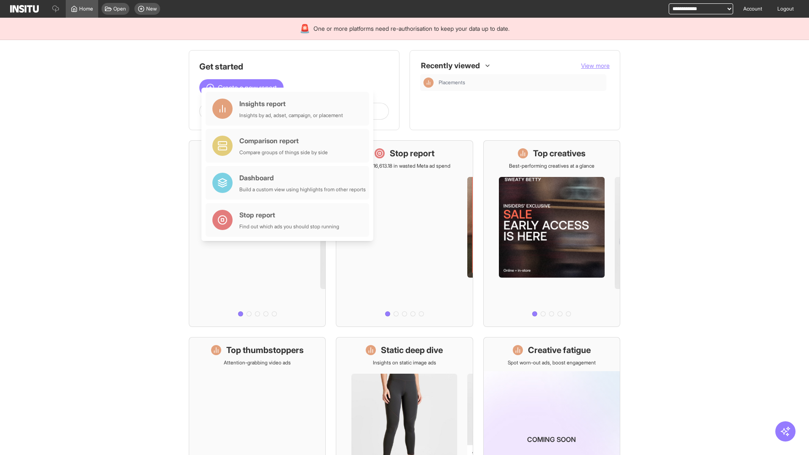 The height and width of the screenshot is (455, 809). What do you see at coordinates (411, 29) in the screenshot?
I see `span: One or more platforms need re-authorisation to keep your data up to date.` at bounding box center [411, 29].